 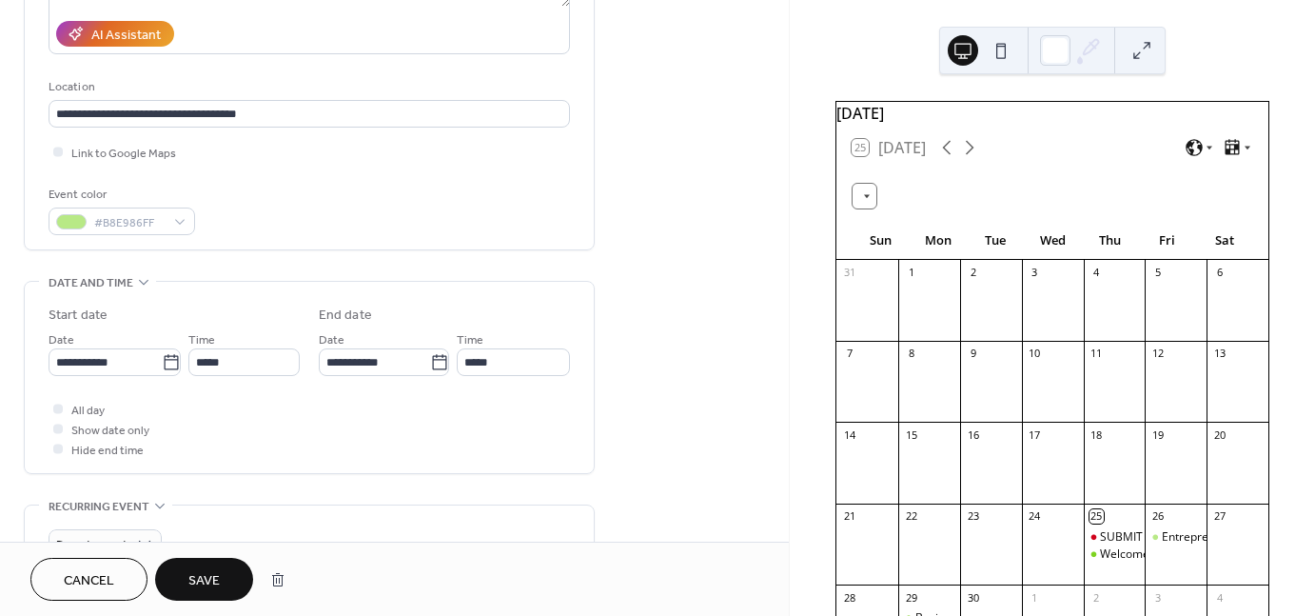 I want to click on div: Start date, so click(x=78, y=315).